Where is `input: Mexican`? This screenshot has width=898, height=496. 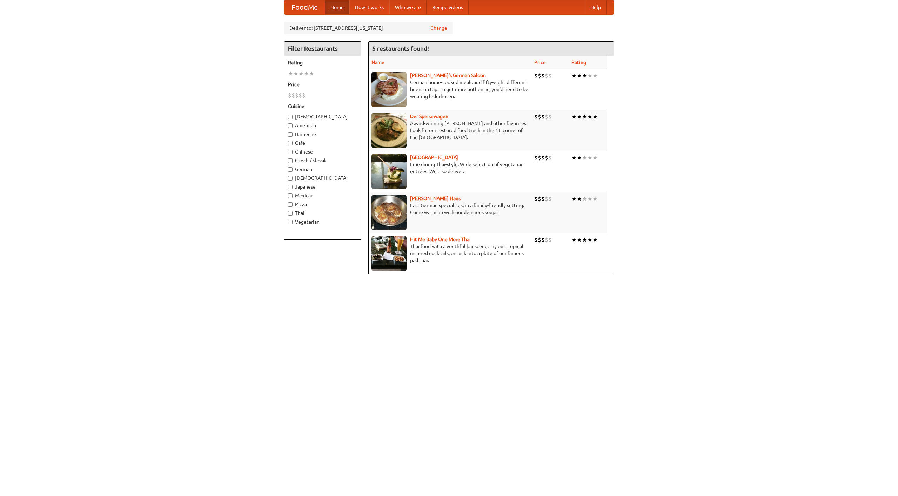 input: Mexican is located at coordinates (290, 196).